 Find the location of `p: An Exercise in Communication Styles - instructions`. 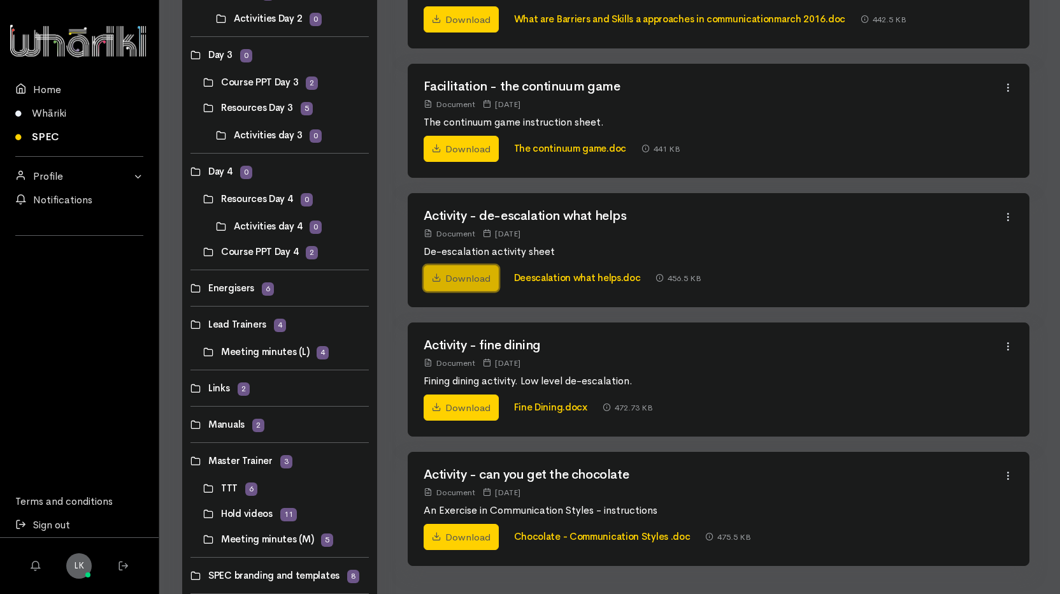

p: An Exercise in Communication Styles - instructions is located at coordinates (714, 510).